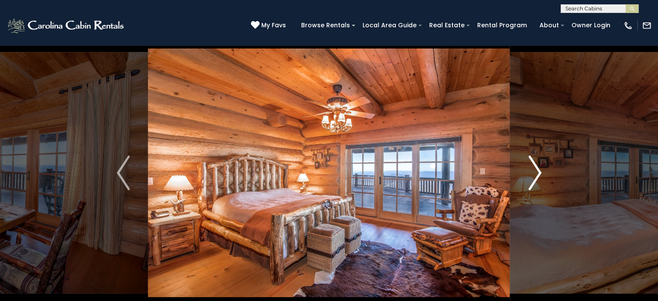  Describe the element at coordinates (325, 25) in the screenshot. I see `a: Browse Rentals` at that location.